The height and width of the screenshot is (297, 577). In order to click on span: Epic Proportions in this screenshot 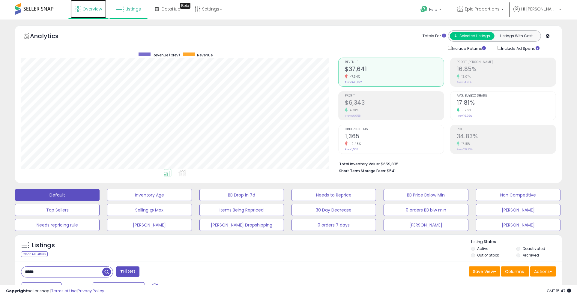, I will do `click(482, 9)`.